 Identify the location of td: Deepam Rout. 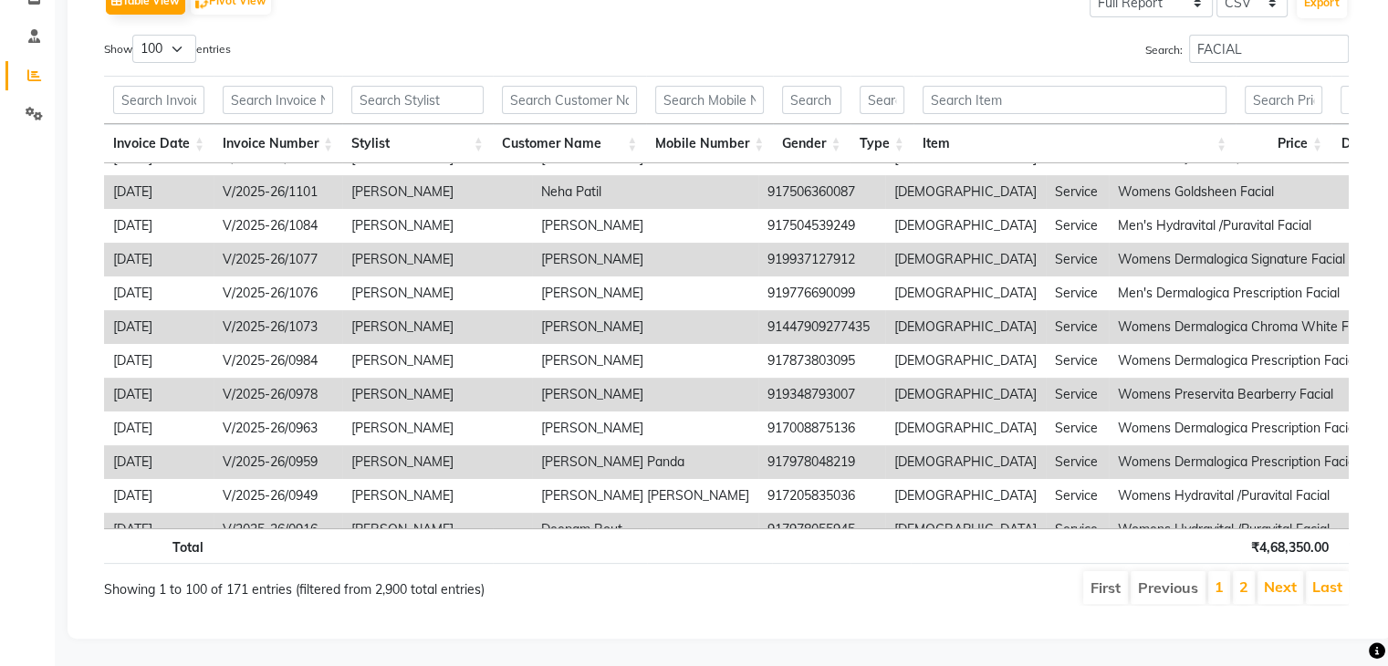
(645, 529).